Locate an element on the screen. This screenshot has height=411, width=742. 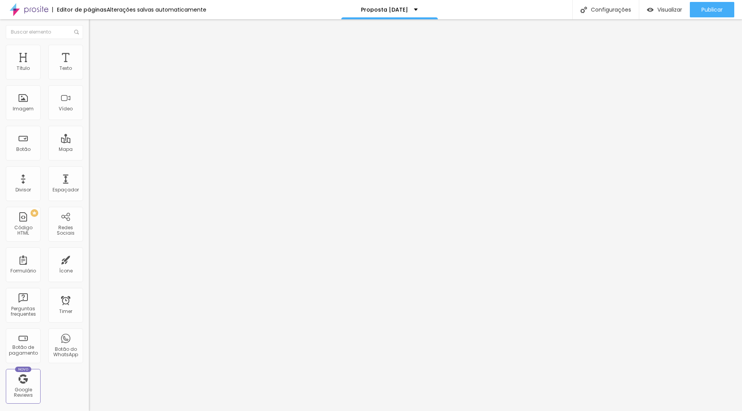
div: Timer is located at coordinates (66, 312).